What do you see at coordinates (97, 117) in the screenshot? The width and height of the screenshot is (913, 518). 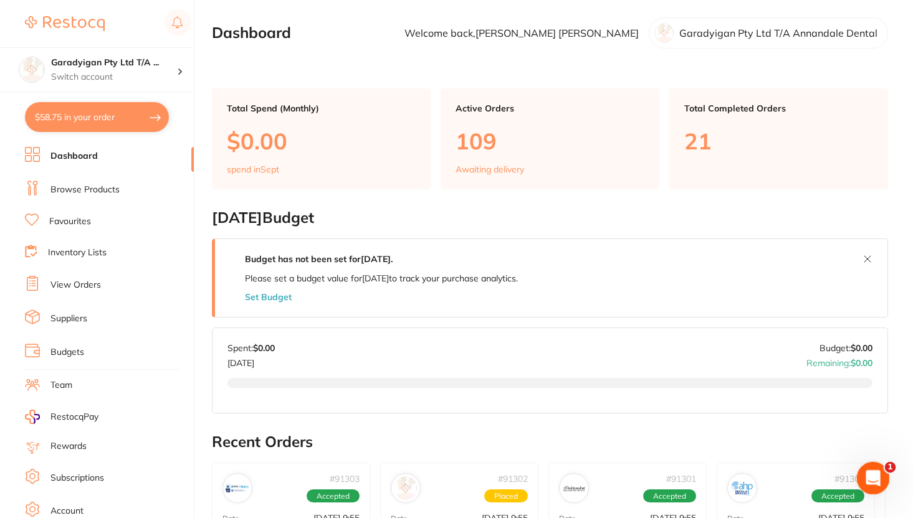 I see `button: $58.75 in your order` at bounding box center [97, 117].